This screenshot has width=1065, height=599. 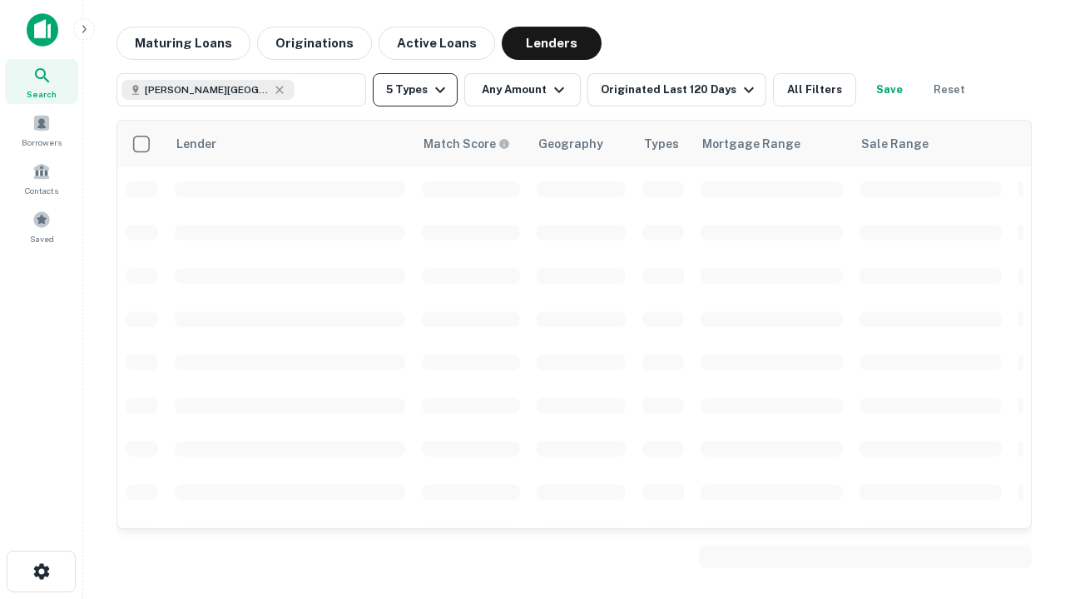 I want to click on div: Search, so click(x=42, y=82).